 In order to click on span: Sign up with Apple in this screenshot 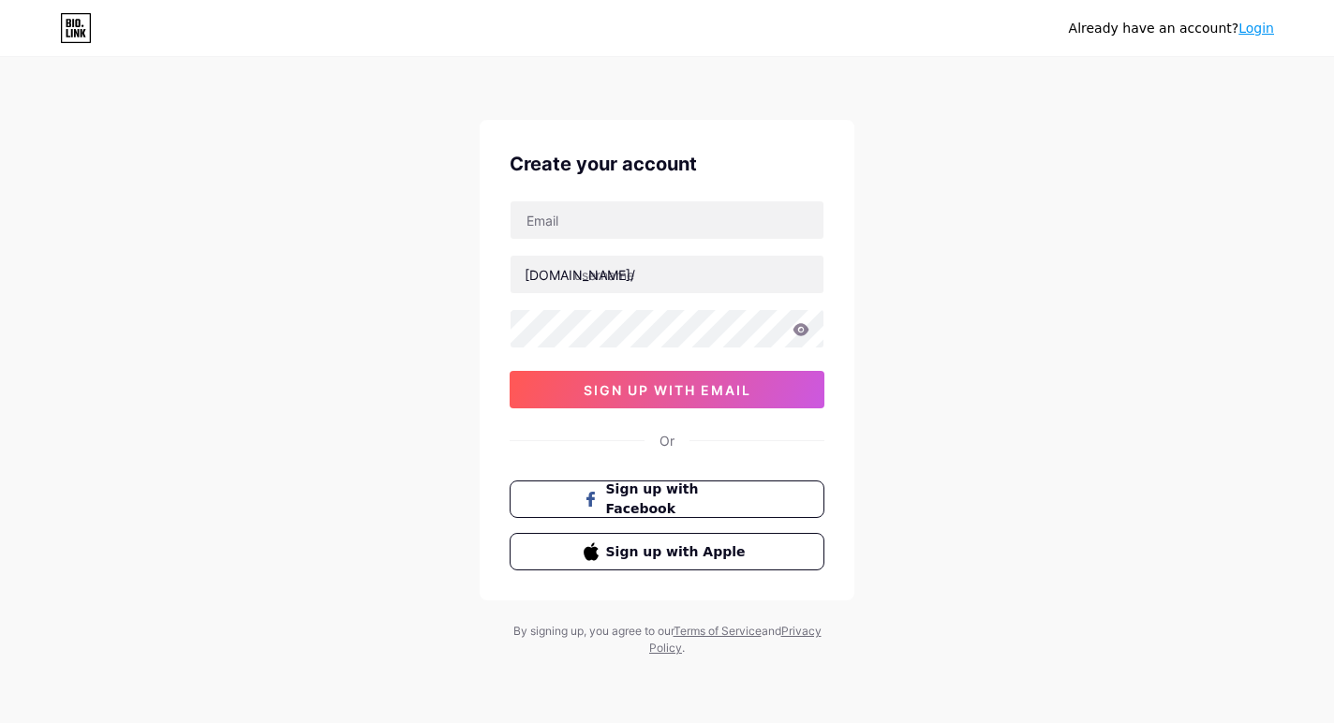, I will do `click(678, 552)`.